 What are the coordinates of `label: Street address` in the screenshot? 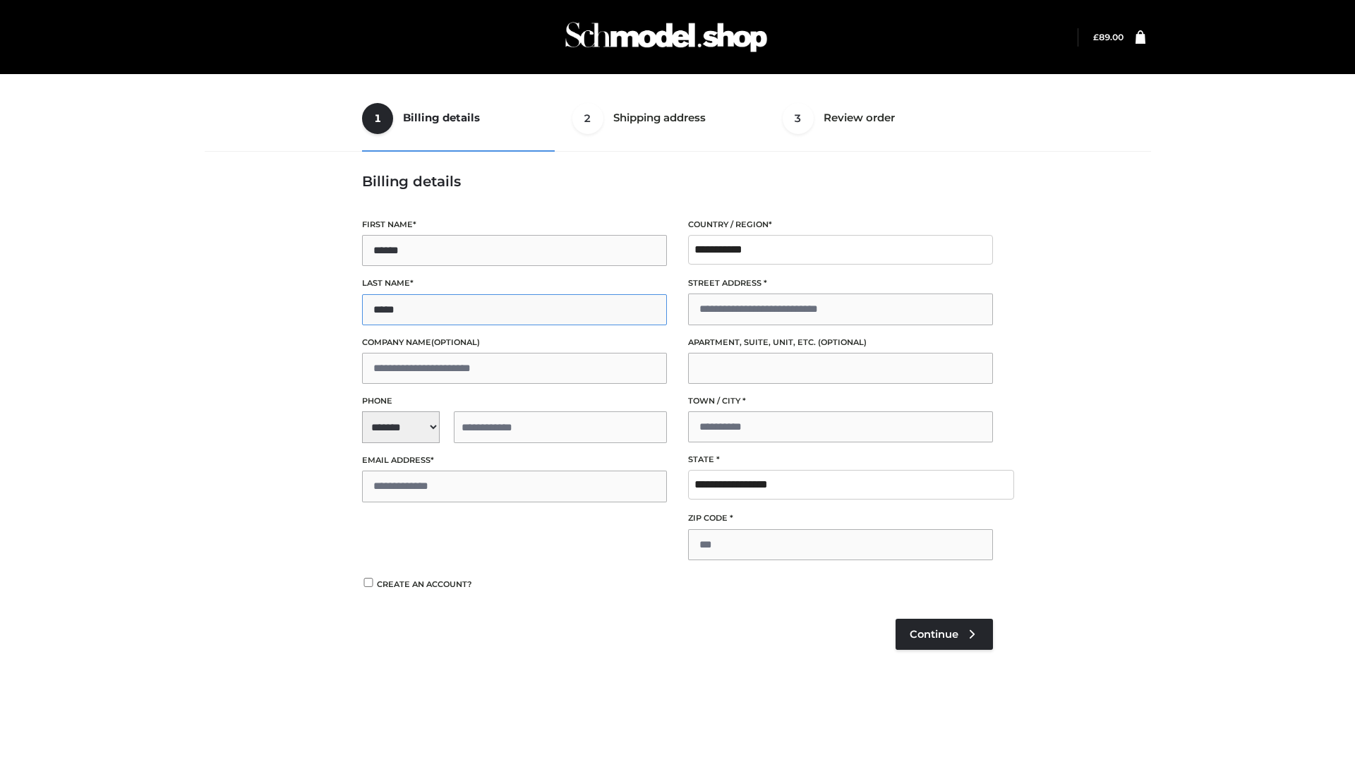 It's located at (841, 283).